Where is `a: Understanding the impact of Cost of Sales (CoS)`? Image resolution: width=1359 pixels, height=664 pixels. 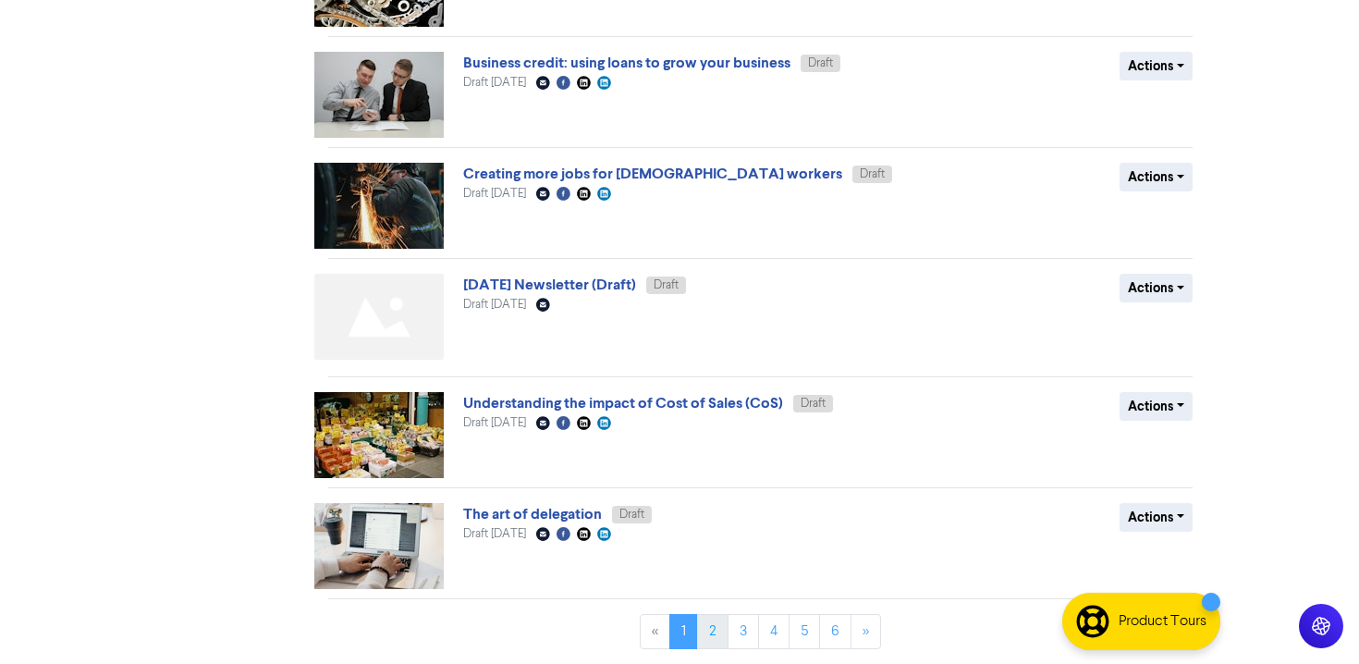 a: Understanding the impact of Cost of Sales (CoS) is located at coordinates (623, 403).